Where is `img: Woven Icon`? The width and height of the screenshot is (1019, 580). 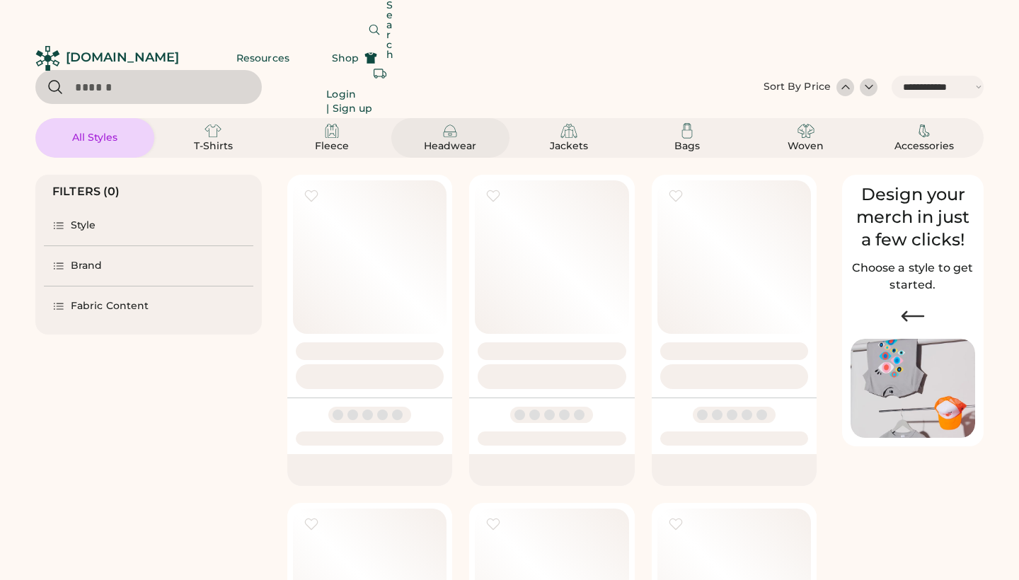
img: Woven Icon is located at coordinates (806, 131).